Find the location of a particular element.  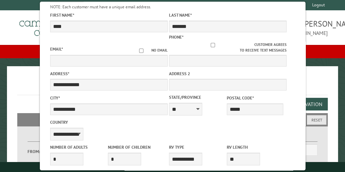

img: Campground Commander is located at coordinates (59, 26).